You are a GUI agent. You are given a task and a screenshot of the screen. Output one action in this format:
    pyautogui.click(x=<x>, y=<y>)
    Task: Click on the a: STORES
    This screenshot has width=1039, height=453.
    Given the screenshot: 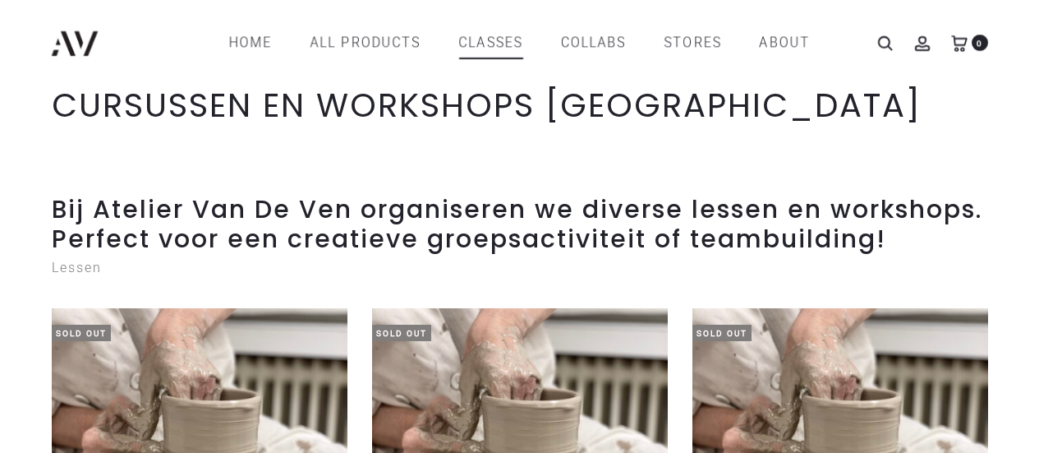 What is the action you would take?
    pyautogui.click(x=693, y=43)
    